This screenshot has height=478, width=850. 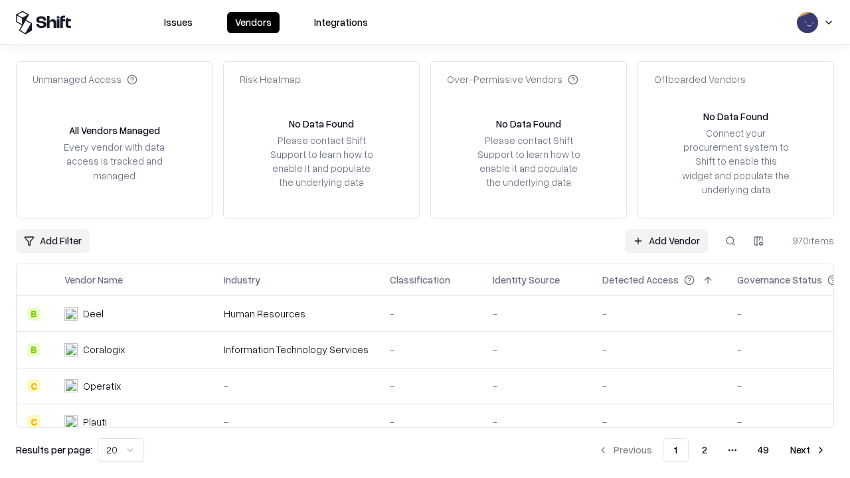 I want to click on div: Governance Status, so click(x=779, y=280).